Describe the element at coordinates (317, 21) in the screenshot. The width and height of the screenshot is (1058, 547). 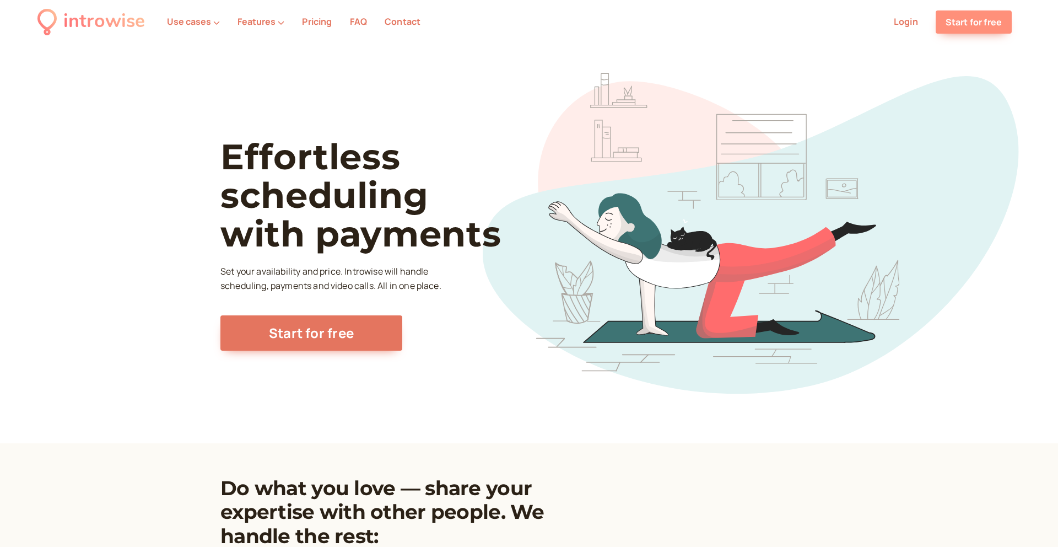
I see `a: Pricing` at that location.